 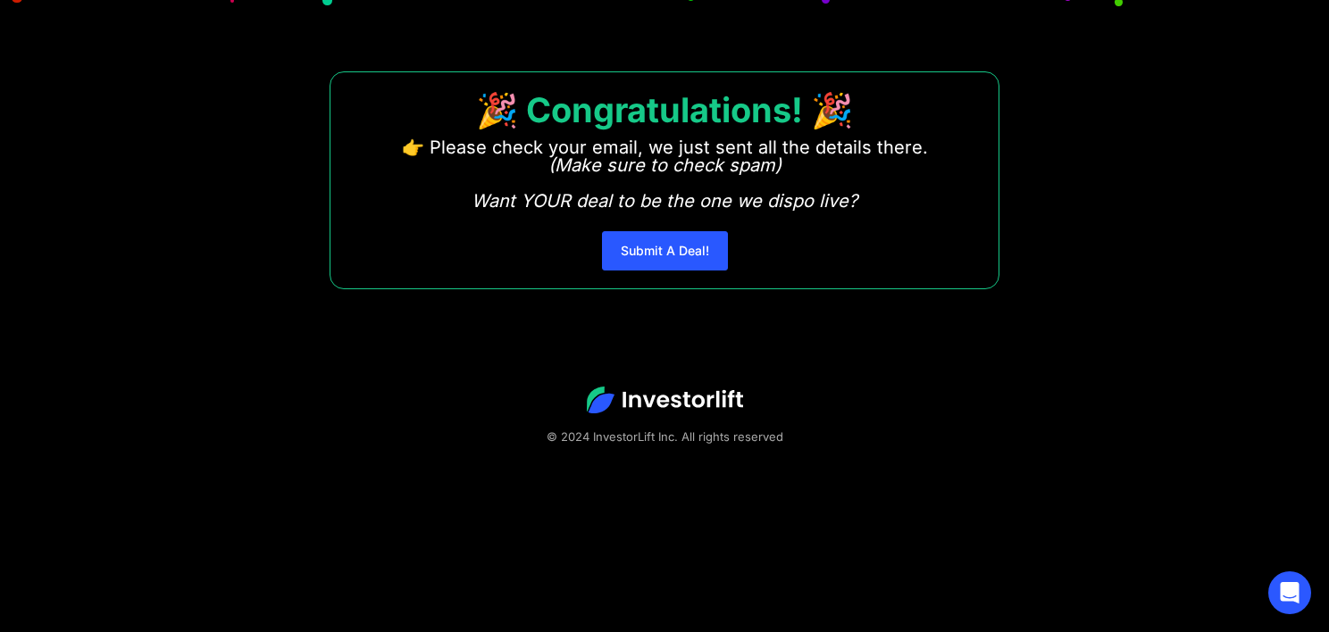 I want to click on p: 👉 Please check your email, we just sent all the details there. ‍, so click(x=664, y=174).